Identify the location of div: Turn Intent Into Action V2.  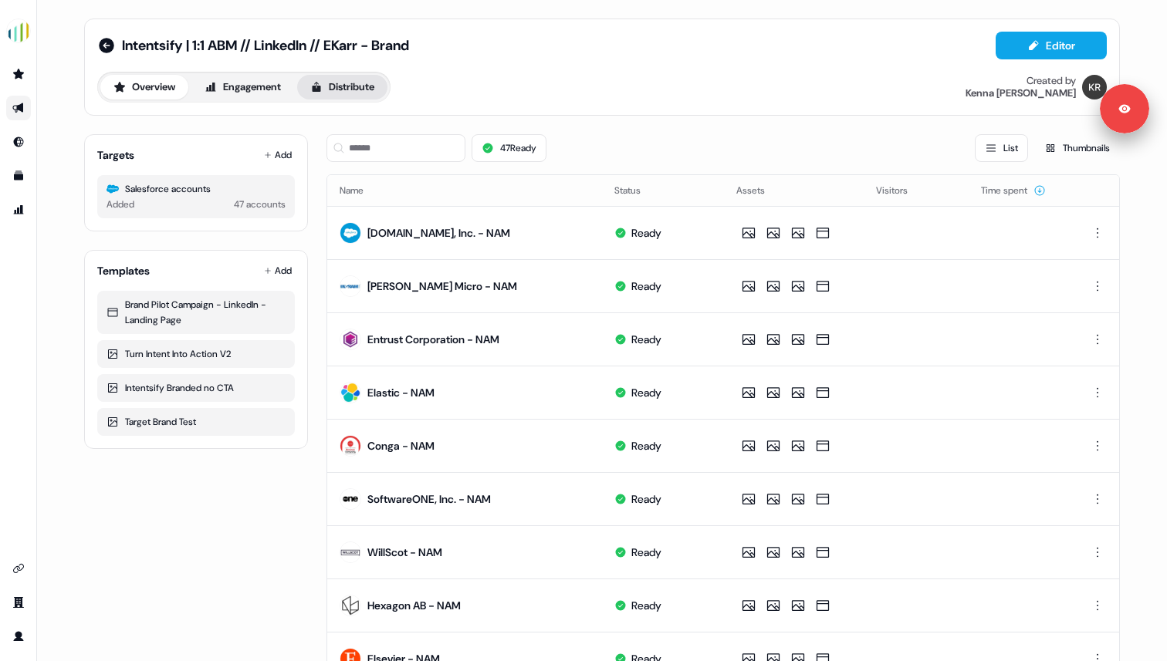
(196, 354).